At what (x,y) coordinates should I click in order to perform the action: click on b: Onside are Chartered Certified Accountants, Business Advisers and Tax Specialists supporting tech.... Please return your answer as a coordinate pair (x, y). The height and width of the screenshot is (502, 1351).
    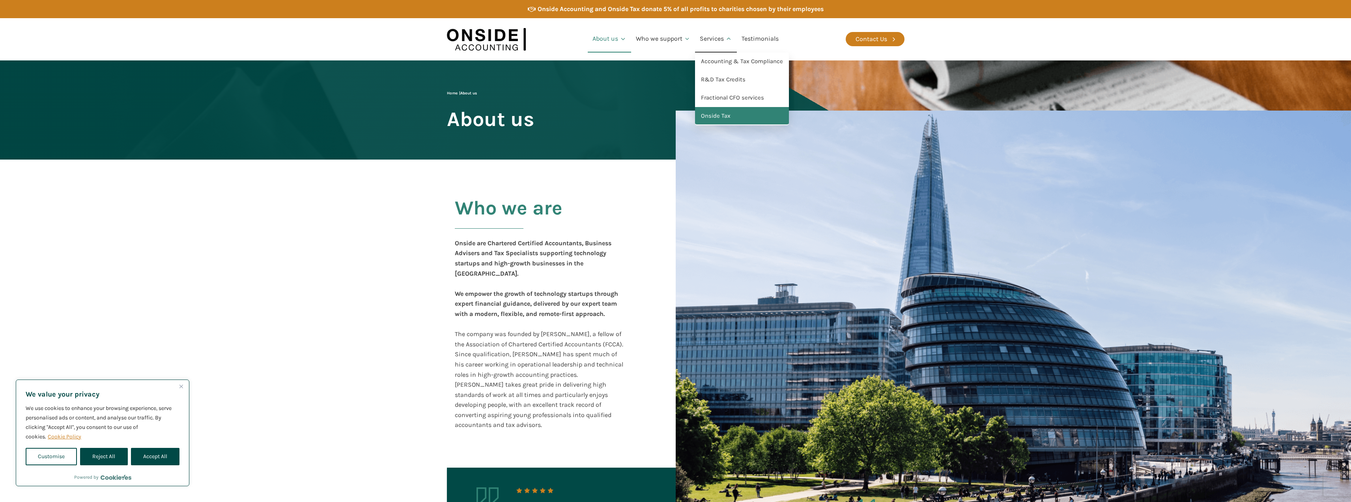
    Looking at the image, I should click on (533, 258).